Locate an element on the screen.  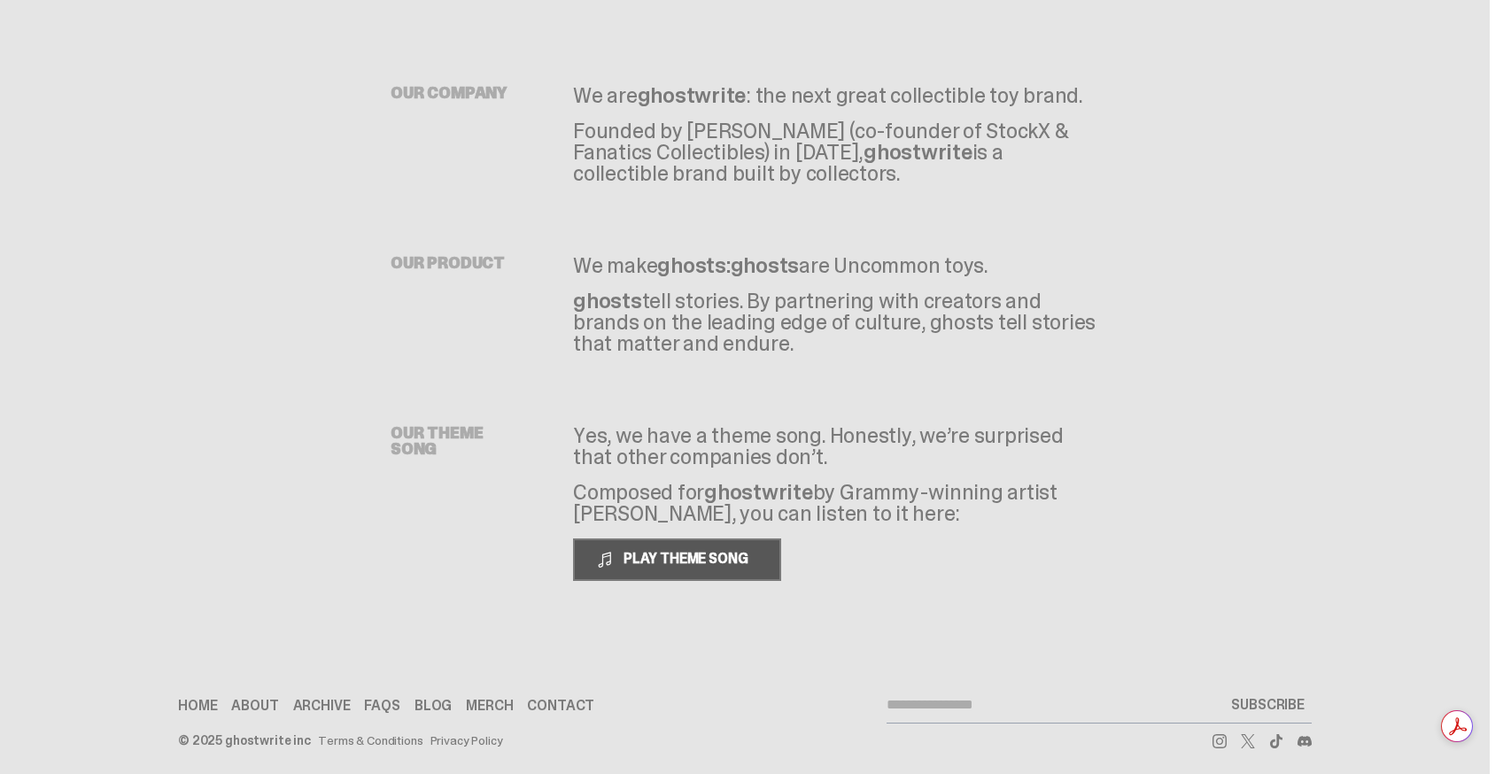
h5: OUR THEME SONG is located at coordinates (461, 441).